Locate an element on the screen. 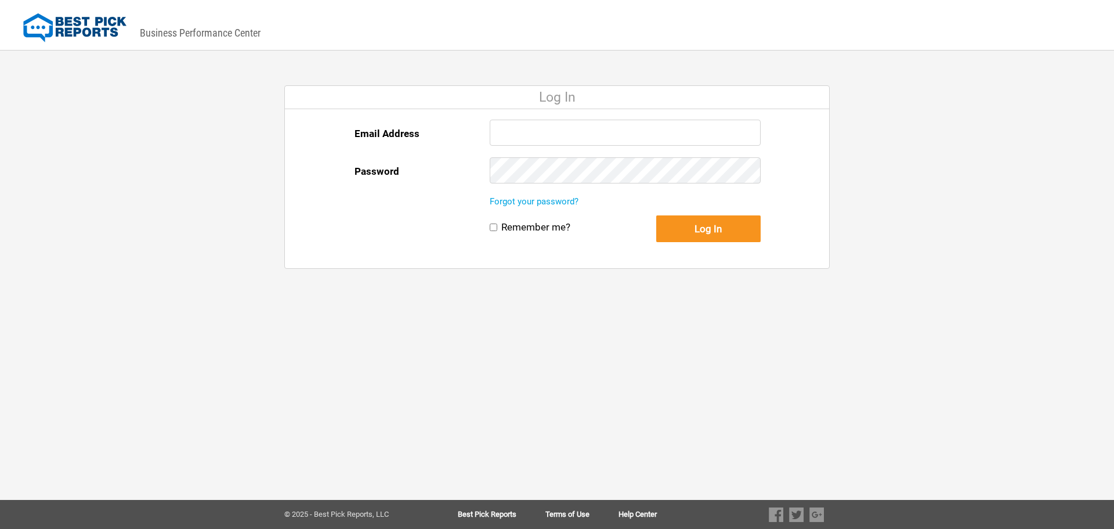 This screenshot has width=1114, height=529. a: Help Center is located at coordinates (638, 514).